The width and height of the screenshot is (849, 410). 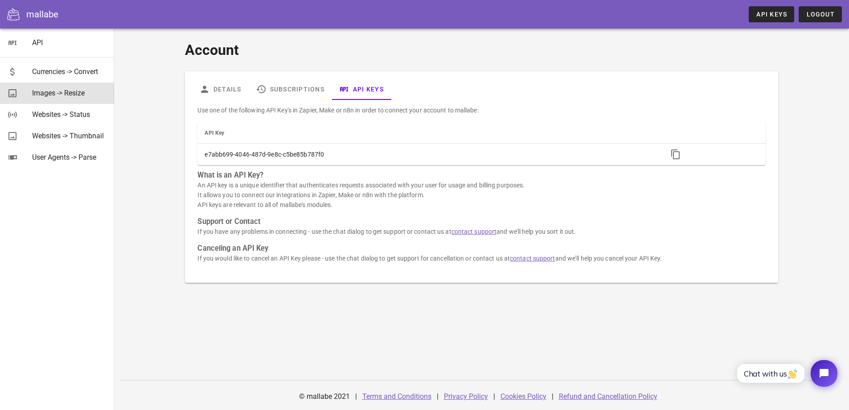 What do you see at coordinates (772, 14) in the screenshot?
I see `span: API Keys` at bounding box center [772, 14].